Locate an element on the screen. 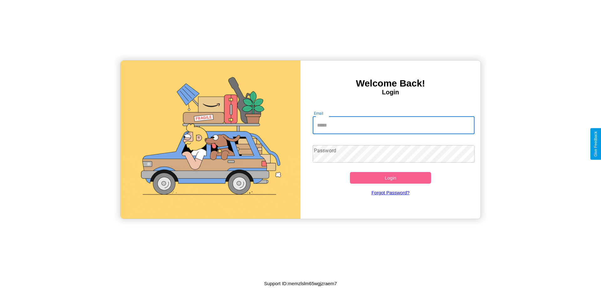 This screenshot has width=601, height=288. button: Login is located at coordinates (391, 178).